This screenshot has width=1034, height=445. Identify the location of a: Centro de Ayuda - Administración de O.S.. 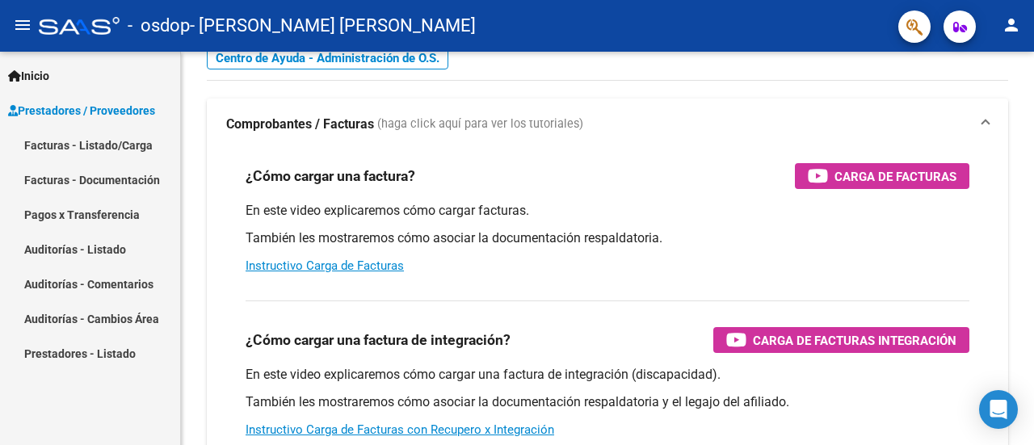
(327, 58).